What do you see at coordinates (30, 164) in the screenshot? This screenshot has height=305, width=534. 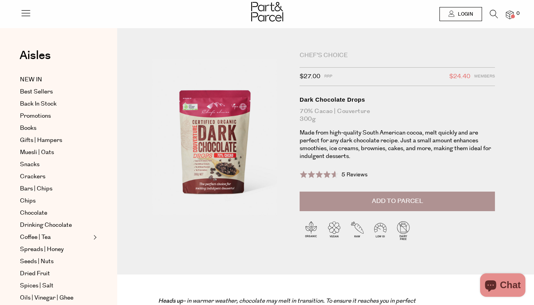 I see `span: Snacks` at bounding box center [30, 164].